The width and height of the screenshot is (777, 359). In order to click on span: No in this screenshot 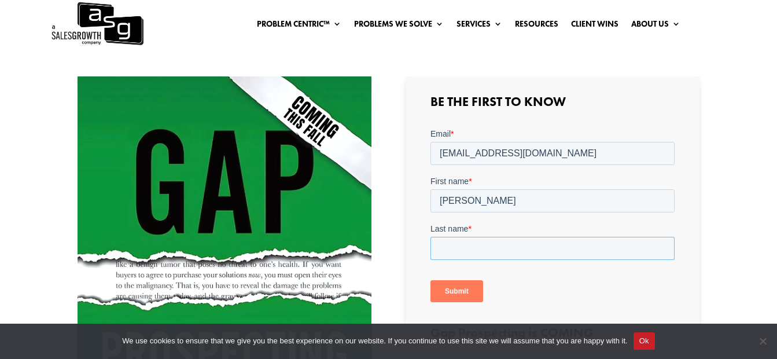, I will do `click(763, 341)`.